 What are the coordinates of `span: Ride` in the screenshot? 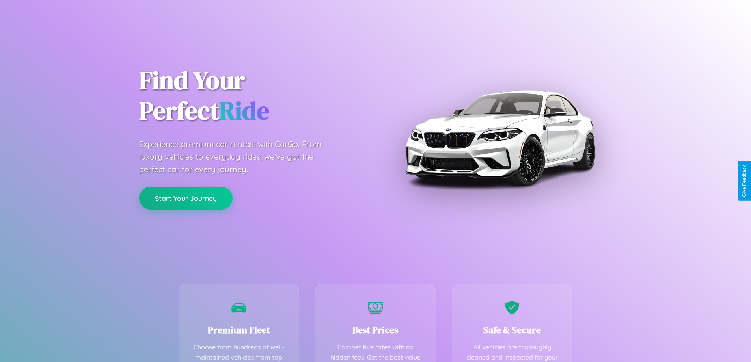 It's located at (244, 110).